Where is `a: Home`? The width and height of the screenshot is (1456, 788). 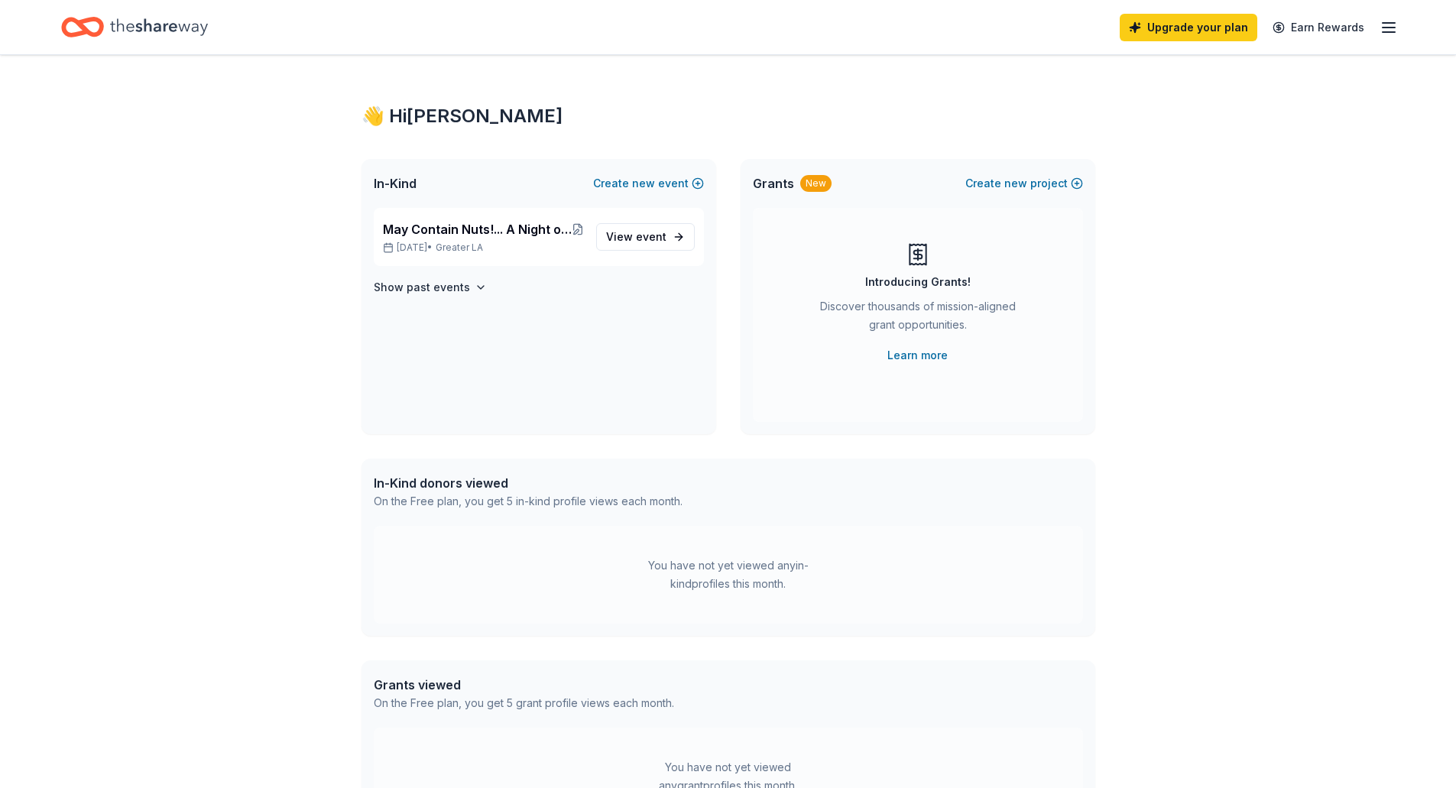
a: Home is located at coordinates (134, 27).